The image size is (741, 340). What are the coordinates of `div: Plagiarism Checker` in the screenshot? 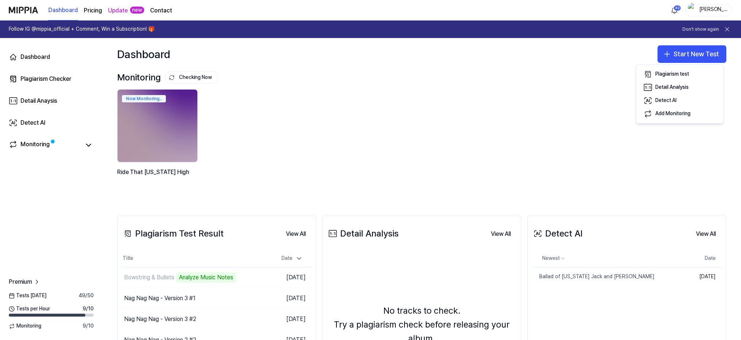 It's located at (46, 79).